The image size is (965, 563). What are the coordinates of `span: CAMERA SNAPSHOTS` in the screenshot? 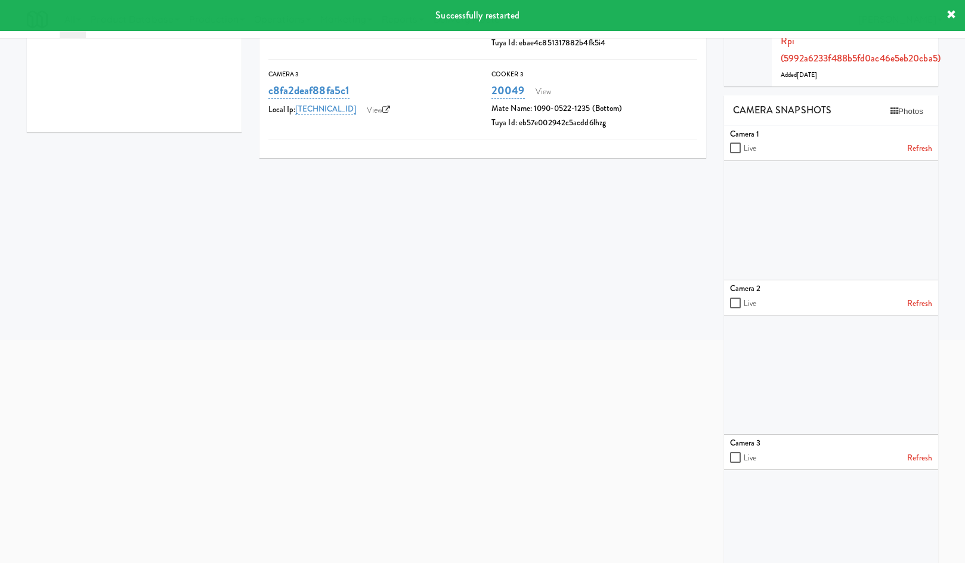 It's located at (783, 110).